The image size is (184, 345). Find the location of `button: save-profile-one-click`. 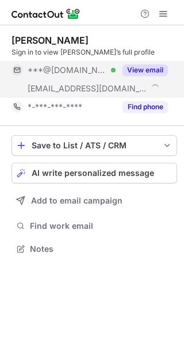

button: save-profile-one-click is located at coordinates (94, 146).